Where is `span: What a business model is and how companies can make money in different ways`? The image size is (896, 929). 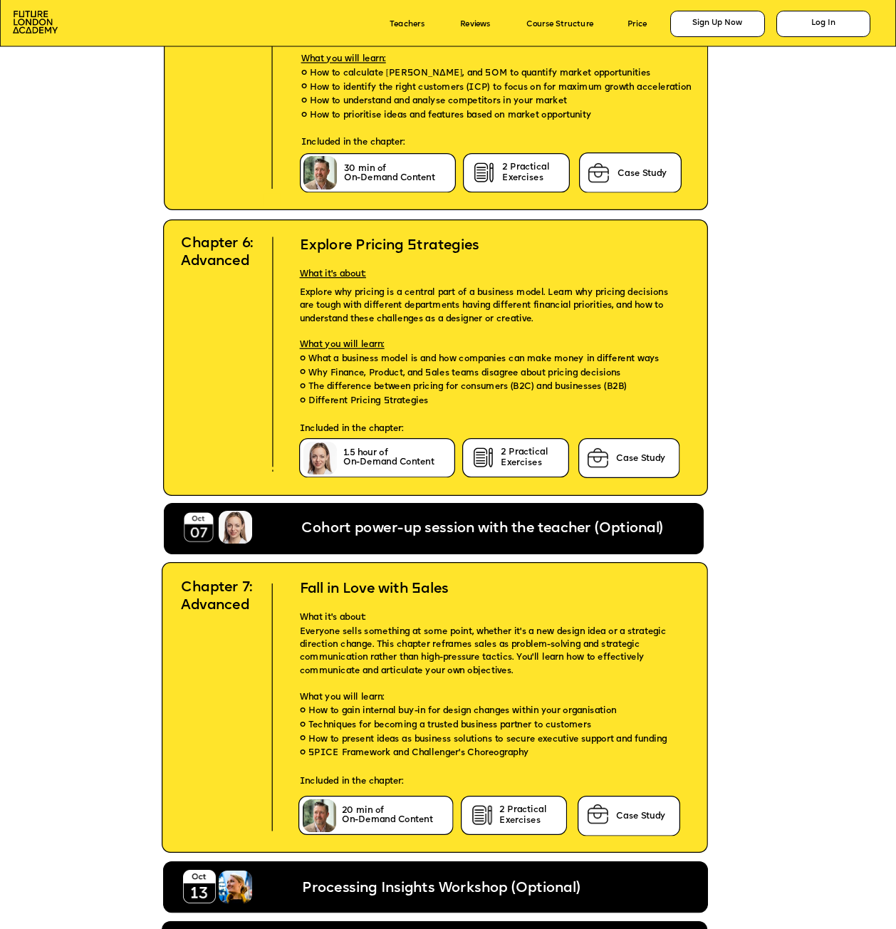 span: What a business model is and how companies can make money in different ways is located at coordinates (483, 359).